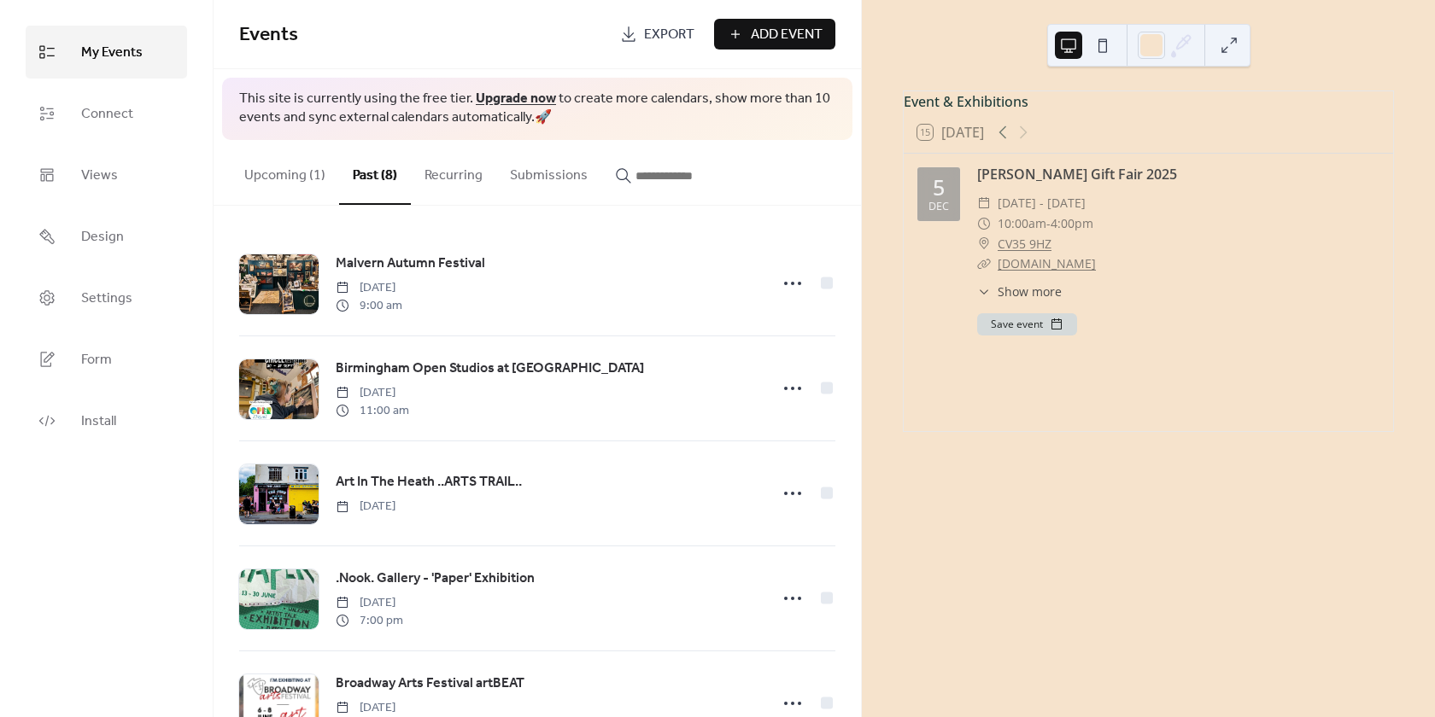 The width and height of the screenshot is (1435, 717). Describe the element at coordinates (1148, 102) in the screenshot. I see `div: Event & Exhibitions` at that location.